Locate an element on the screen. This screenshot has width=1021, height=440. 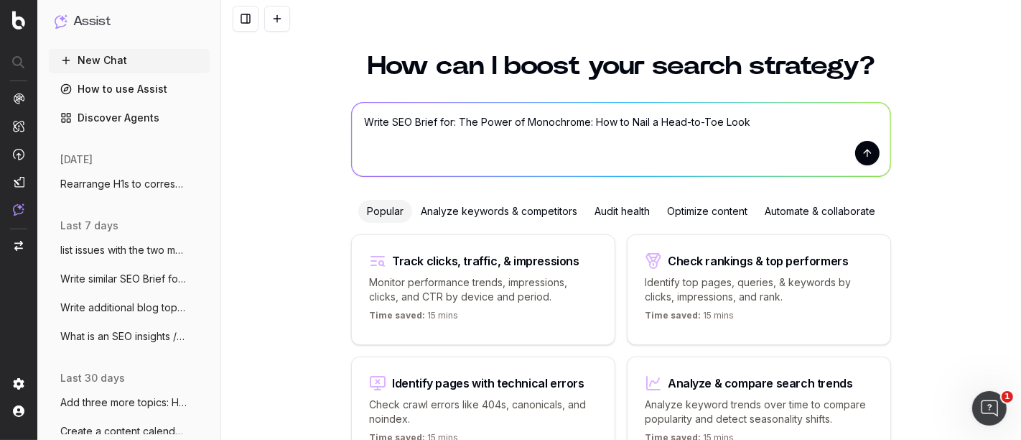
div: Check rankings & top performers is located at coordinates (758, 261).